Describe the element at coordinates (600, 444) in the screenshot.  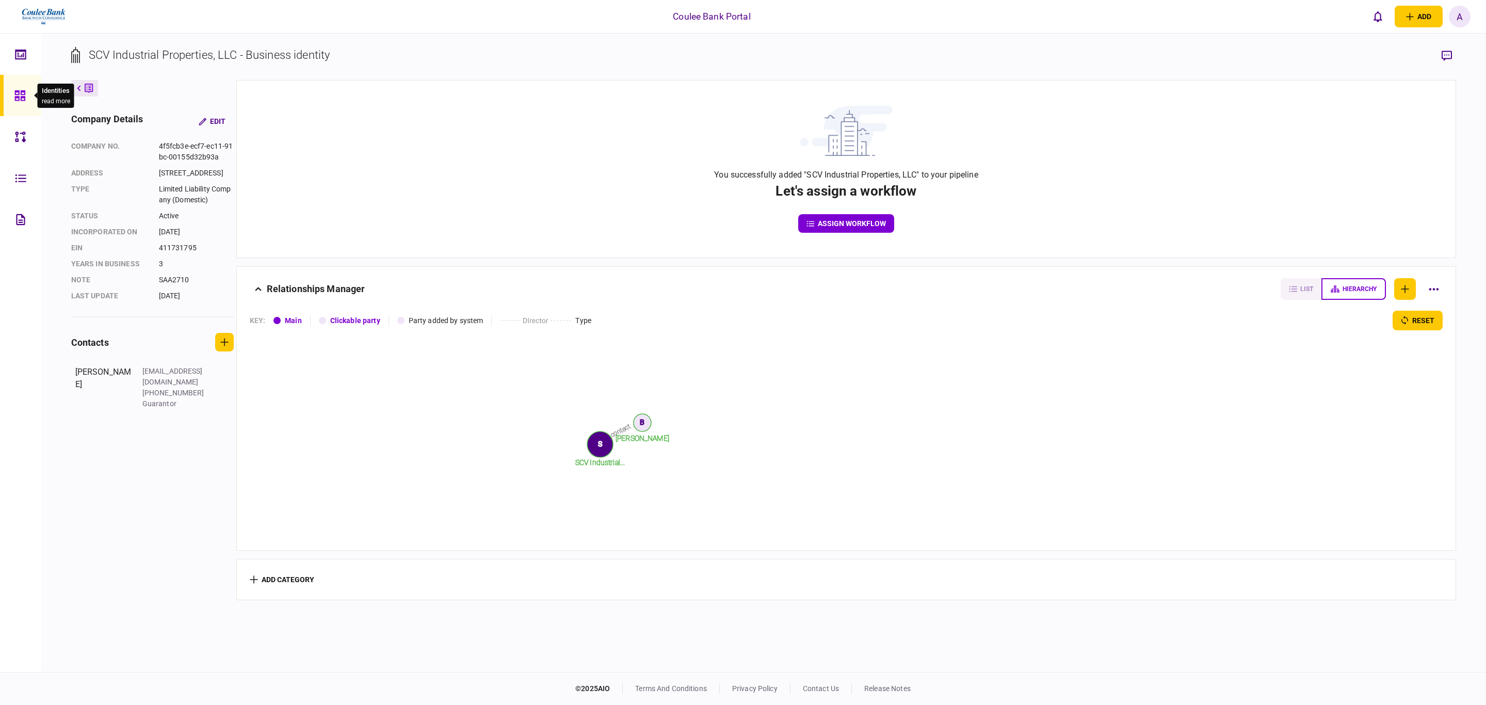
I see `text: S` at that location.